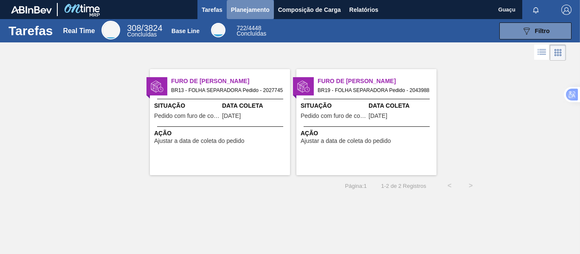  What do you see at coordinates (536, 10) in the screenshot?
I see `button: Notificações` at bounding box center [536, 10].